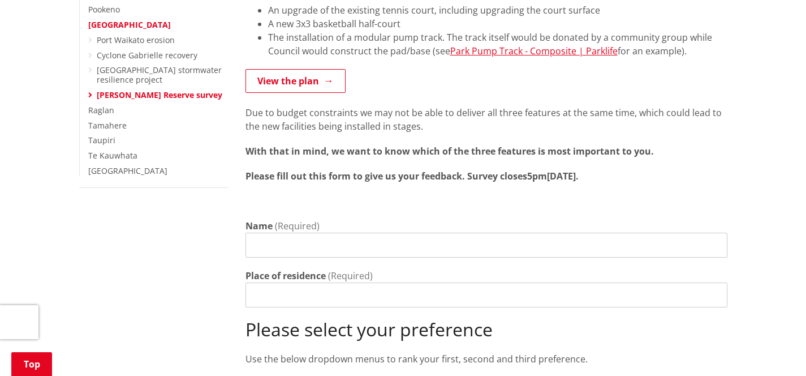 The height and width of the screenshot is (376, 806). Describe the element at coordinates (487, 329) in the screenshot. I see `h2: Please select your preference` at that location.